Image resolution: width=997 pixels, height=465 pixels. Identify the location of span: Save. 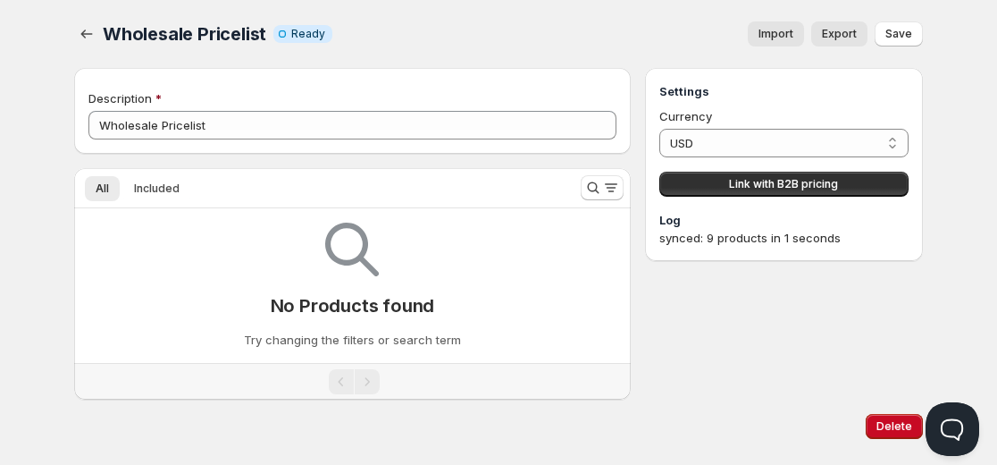
(899, 34).